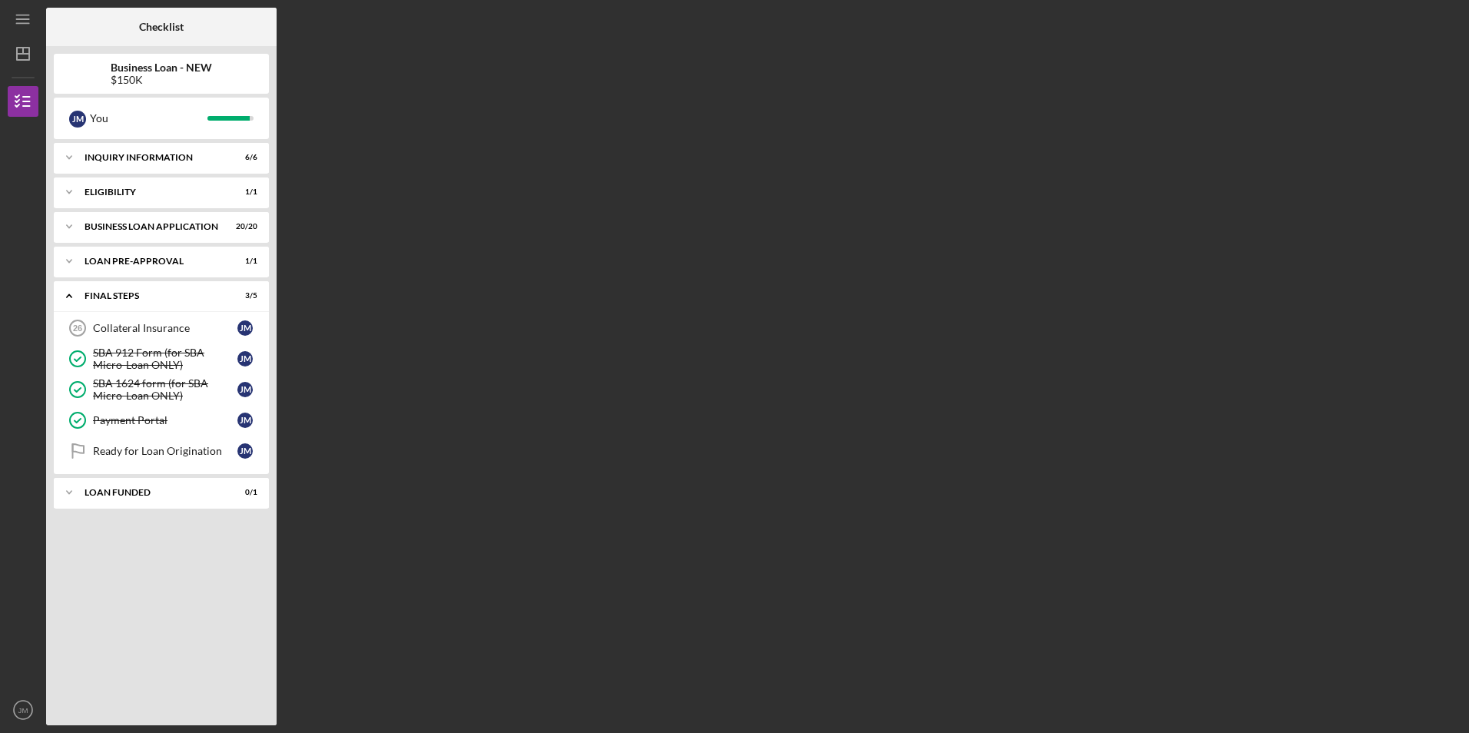 The height and width of the screenshot is (733, 1469). I want to click on div: Collateral Insurance, so click(165, 328).